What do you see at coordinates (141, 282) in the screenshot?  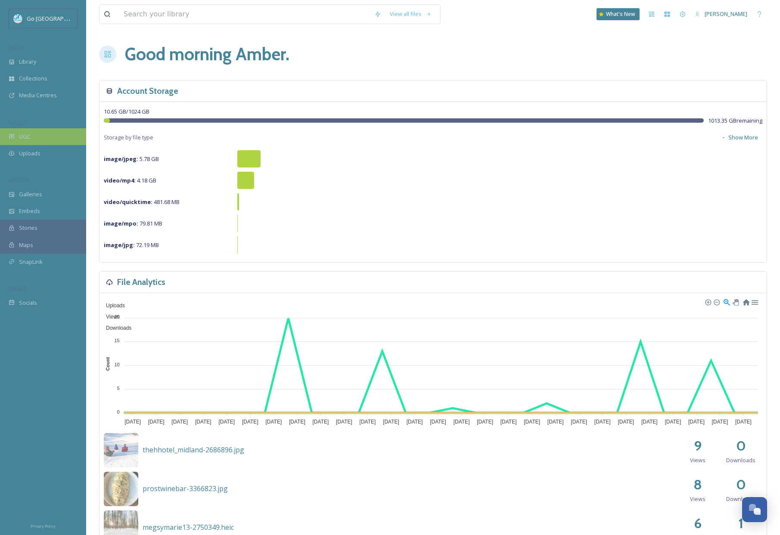 I see `h3: File Analytics` at bounding box center [141, 282].